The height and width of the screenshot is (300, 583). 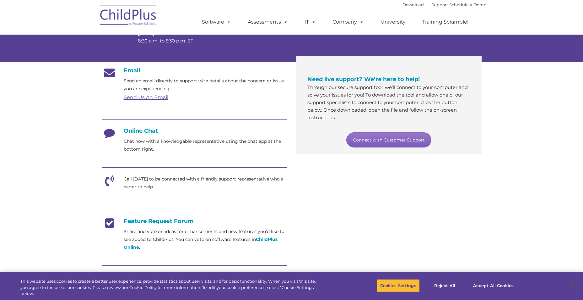 I want to click on a: Download, so click(x=413, y=5).